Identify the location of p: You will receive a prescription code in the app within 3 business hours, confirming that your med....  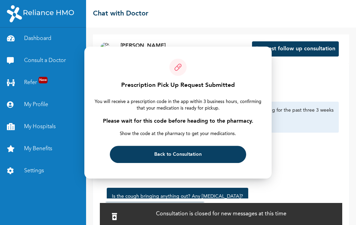
(178, 105).